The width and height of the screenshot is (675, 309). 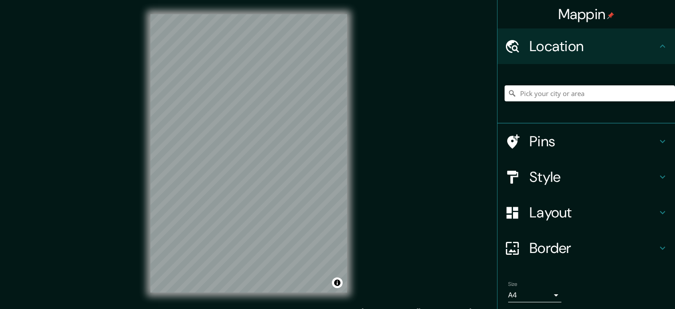 What do you see at coordinates (587, 14) in the screenshot?
I see `h4: Mappin` at bounding box center [587, 14].